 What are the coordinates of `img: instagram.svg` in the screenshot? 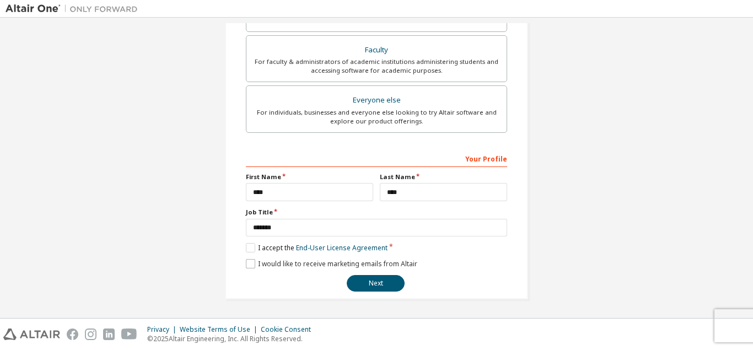 It's located at (90, 334).